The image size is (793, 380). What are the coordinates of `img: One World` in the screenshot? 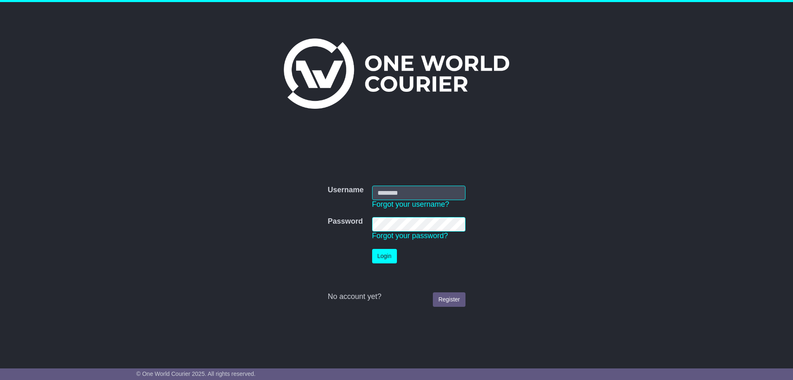 It's located at (397, 74).